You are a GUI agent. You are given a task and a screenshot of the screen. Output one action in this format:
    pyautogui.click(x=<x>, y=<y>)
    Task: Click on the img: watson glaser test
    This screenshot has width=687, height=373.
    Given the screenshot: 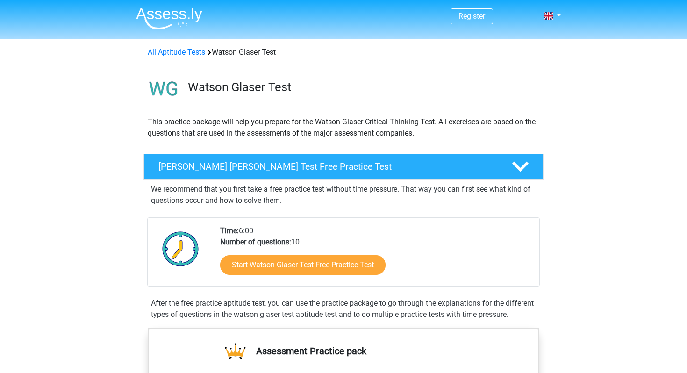 What is the action you would take?
    pyautogui.click(x=164, y=89)
    